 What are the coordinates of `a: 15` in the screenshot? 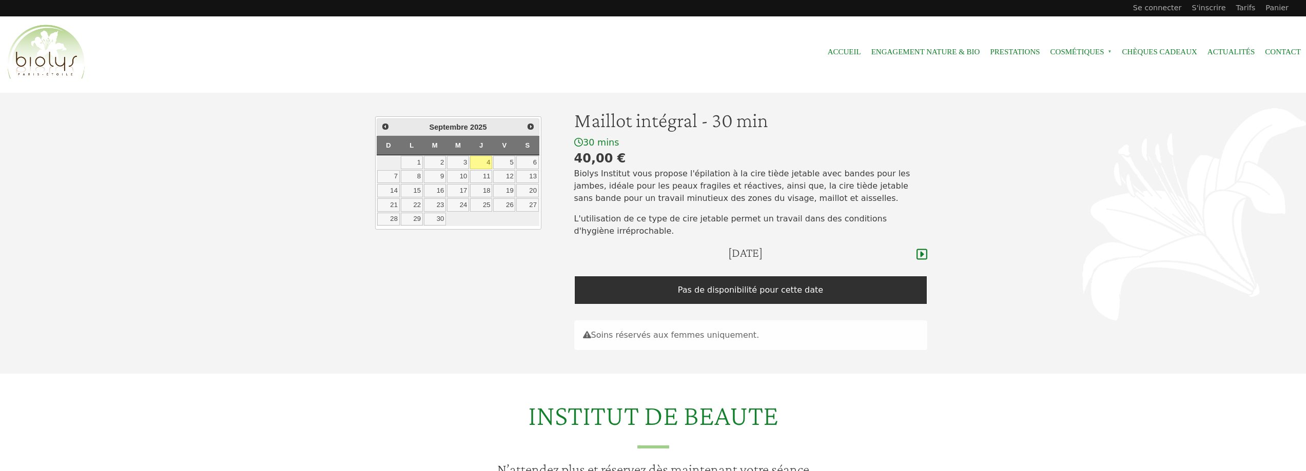 It's located at (411, 191).